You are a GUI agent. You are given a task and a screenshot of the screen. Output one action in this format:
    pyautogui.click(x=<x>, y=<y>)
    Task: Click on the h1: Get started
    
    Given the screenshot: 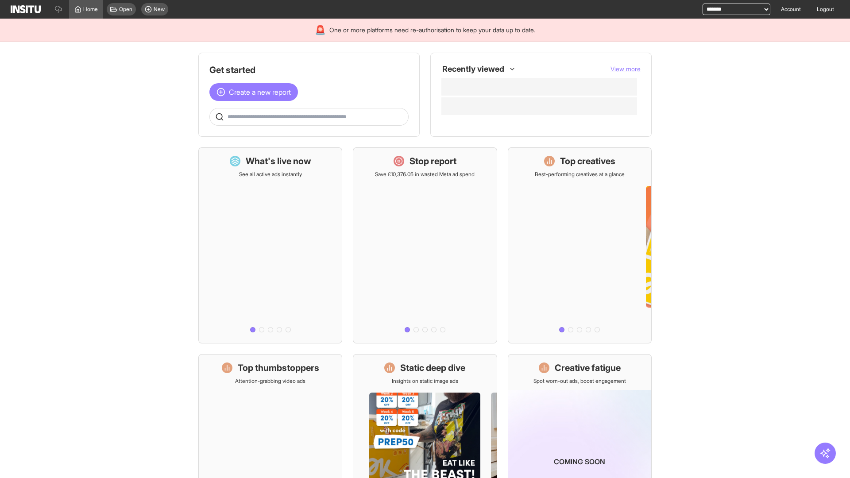 What is the action you would take?
    pyautogui.click(x=309, y=70)
    